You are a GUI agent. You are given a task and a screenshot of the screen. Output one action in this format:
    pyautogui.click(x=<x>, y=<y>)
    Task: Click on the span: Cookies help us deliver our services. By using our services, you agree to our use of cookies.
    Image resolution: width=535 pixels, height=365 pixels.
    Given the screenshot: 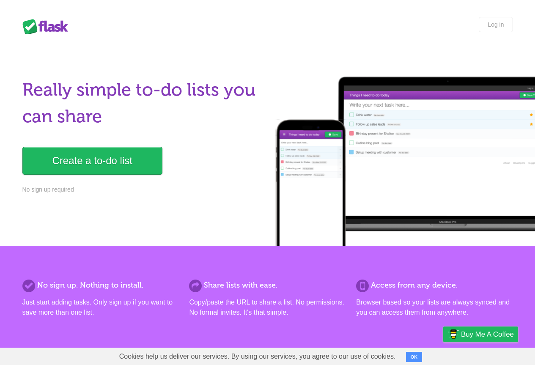 What is the action you would take?
    pyautogui.click(x=257, y=356)
    